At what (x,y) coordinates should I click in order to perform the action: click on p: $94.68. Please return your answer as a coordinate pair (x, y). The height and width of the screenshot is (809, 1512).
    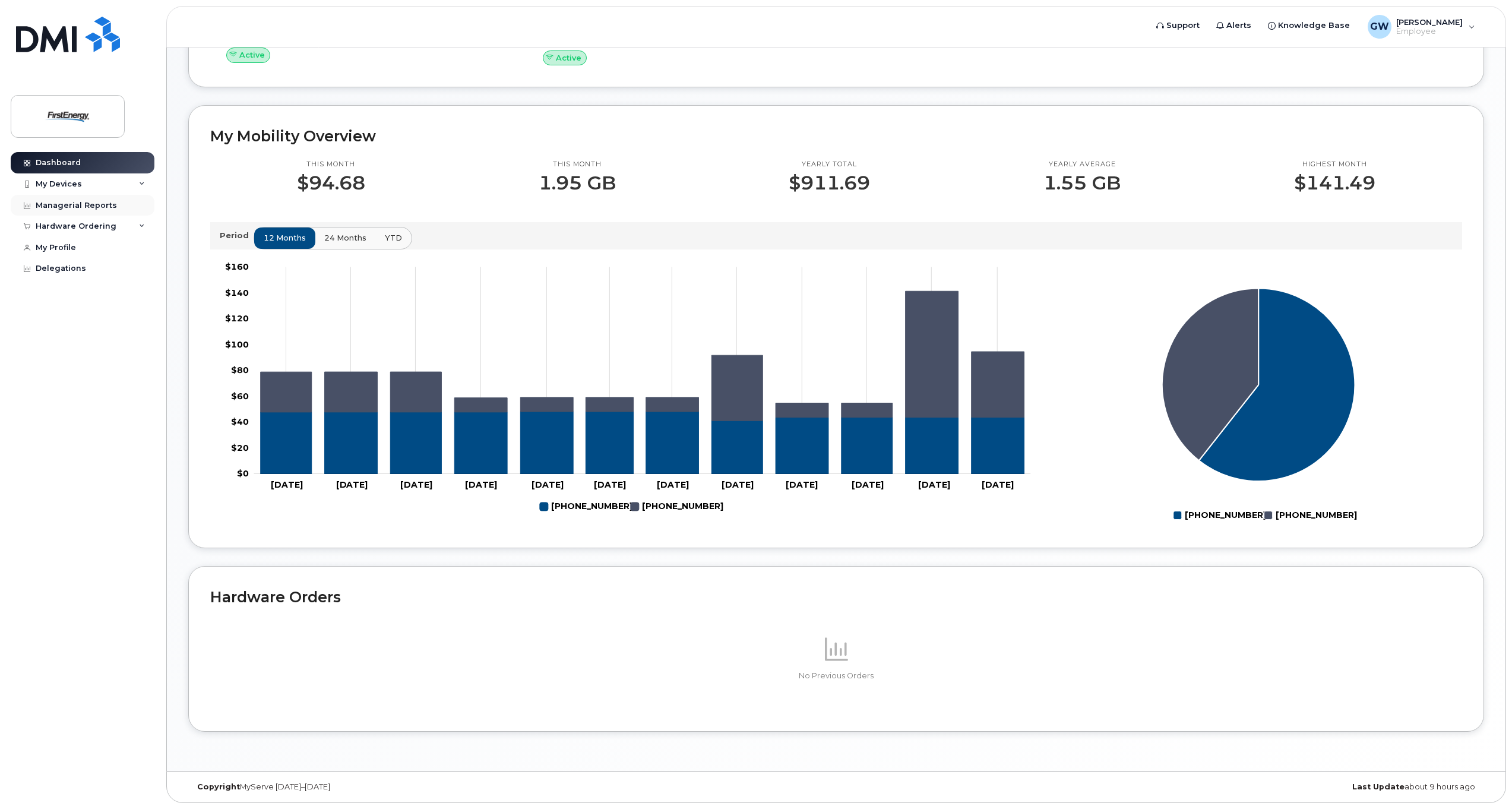
    Looking at the image, I should click on (331, 183).